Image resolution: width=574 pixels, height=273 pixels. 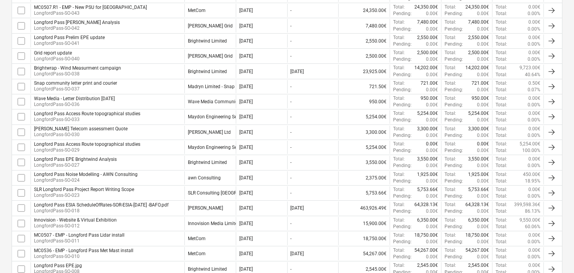 I want to click on p: 3,300.00€, so click(x=479, y=129).